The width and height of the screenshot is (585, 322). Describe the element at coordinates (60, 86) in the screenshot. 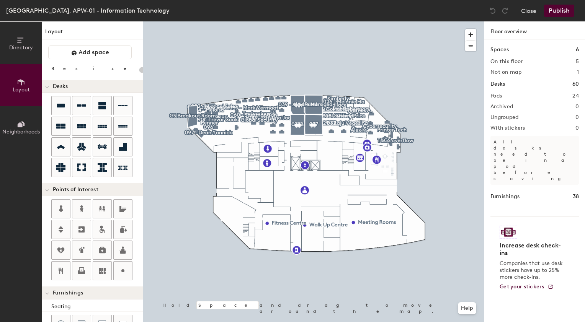

I see `span: Desks` at that location.